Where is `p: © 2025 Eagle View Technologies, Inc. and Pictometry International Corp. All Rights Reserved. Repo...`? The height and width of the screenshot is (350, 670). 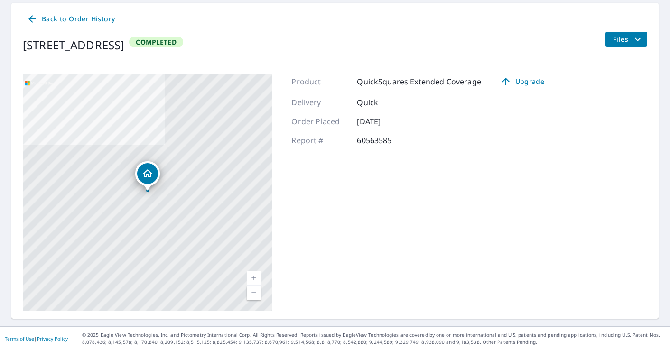 p: © 2025 Eagle View Technologies, Inc. and Pictometry International Corp. All Rights Reserved. Repo... is located at coordinates (374, 339).